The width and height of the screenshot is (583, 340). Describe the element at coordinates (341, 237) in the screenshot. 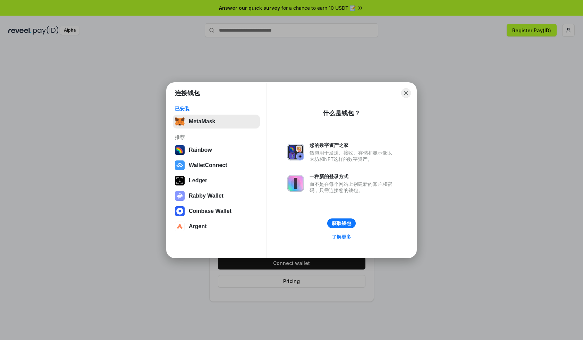

I see `div: 了解更多` at that location.